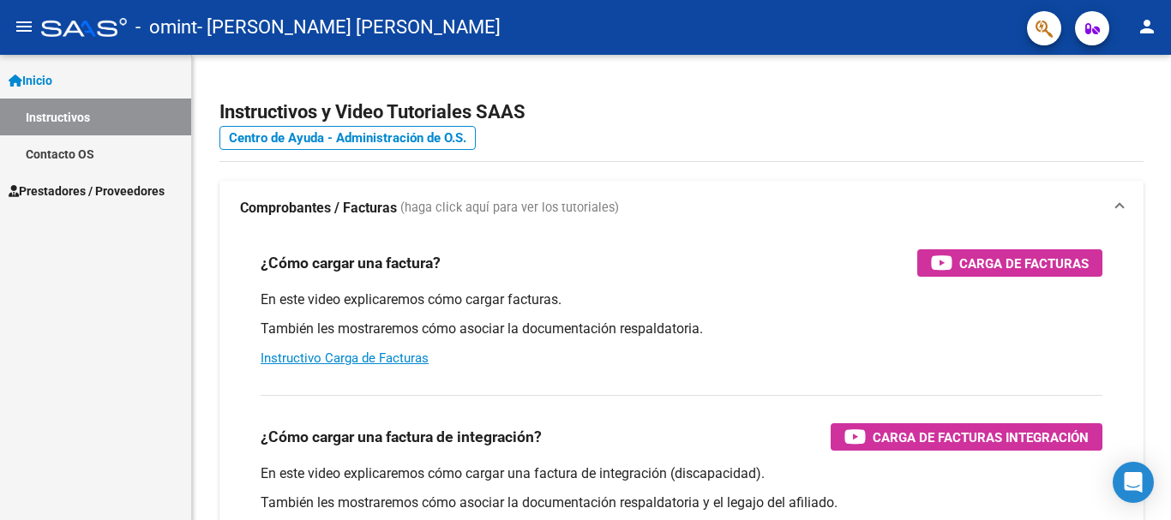  Describe the element at coordinates (24, 27) in the screenshot. I see `mat-icon: menu` at that location.